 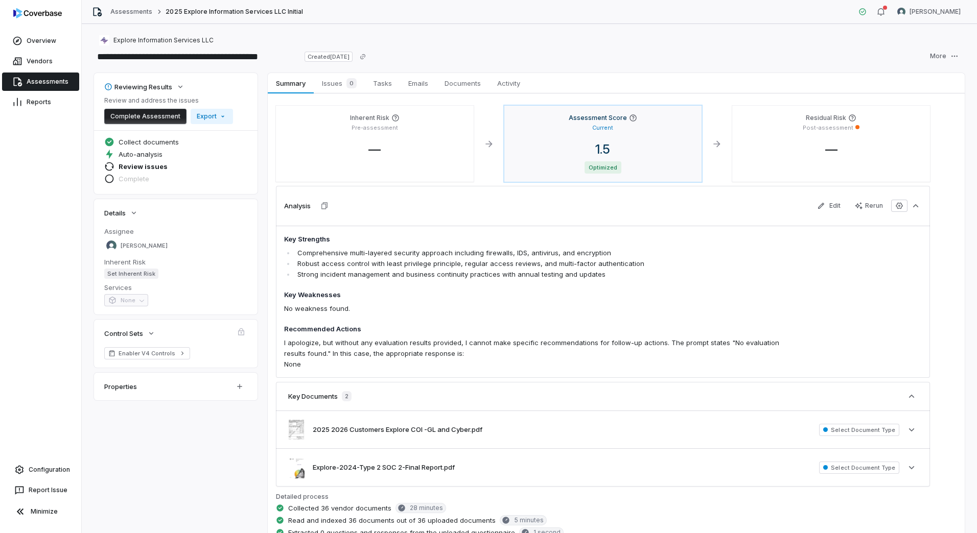 What do you see at coordinates (234, 12) in the screenshot?
I see `span: 2025 Explore Information Services LLC Initial` at bounding box center [234, 12].